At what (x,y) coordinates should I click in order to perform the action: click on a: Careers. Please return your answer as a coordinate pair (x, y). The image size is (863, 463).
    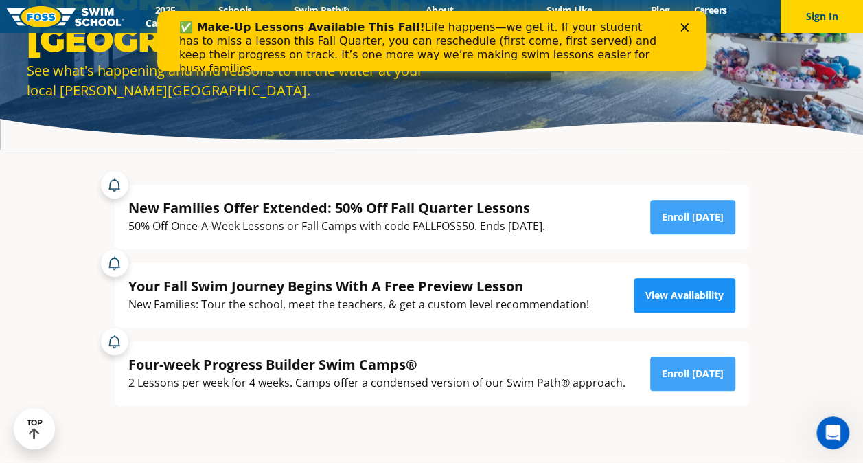
    Looking at the image, I should click on (710, 10).